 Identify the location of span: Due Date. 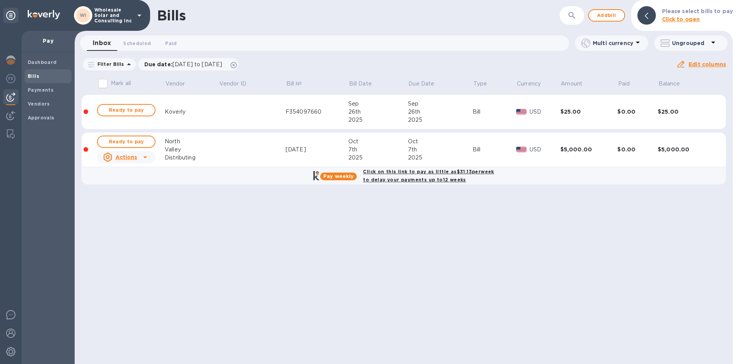
(426, 84).